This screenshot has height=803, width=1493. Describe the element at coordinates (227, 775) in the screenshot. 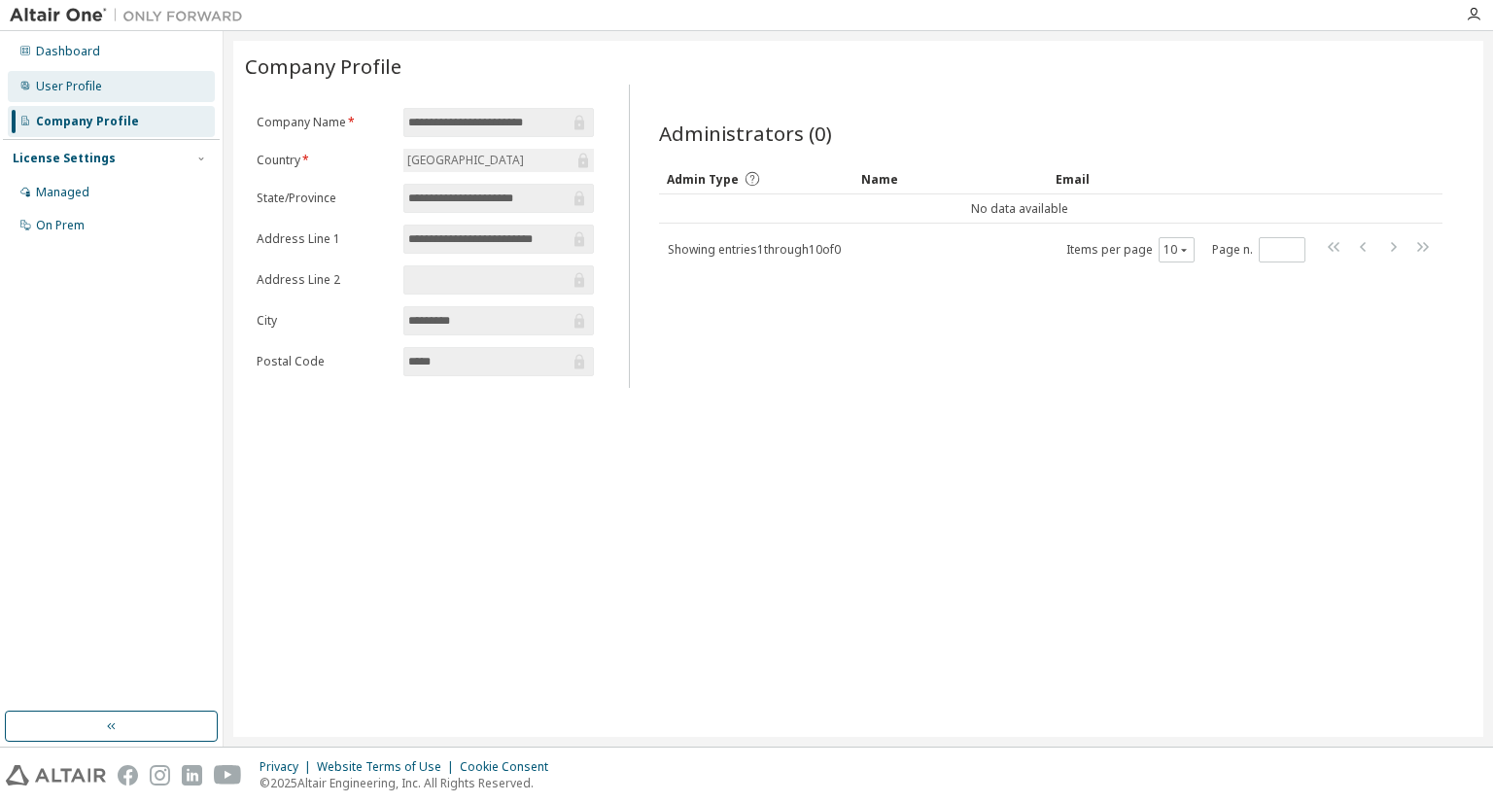

I see `img: youtube.svg` at that location.